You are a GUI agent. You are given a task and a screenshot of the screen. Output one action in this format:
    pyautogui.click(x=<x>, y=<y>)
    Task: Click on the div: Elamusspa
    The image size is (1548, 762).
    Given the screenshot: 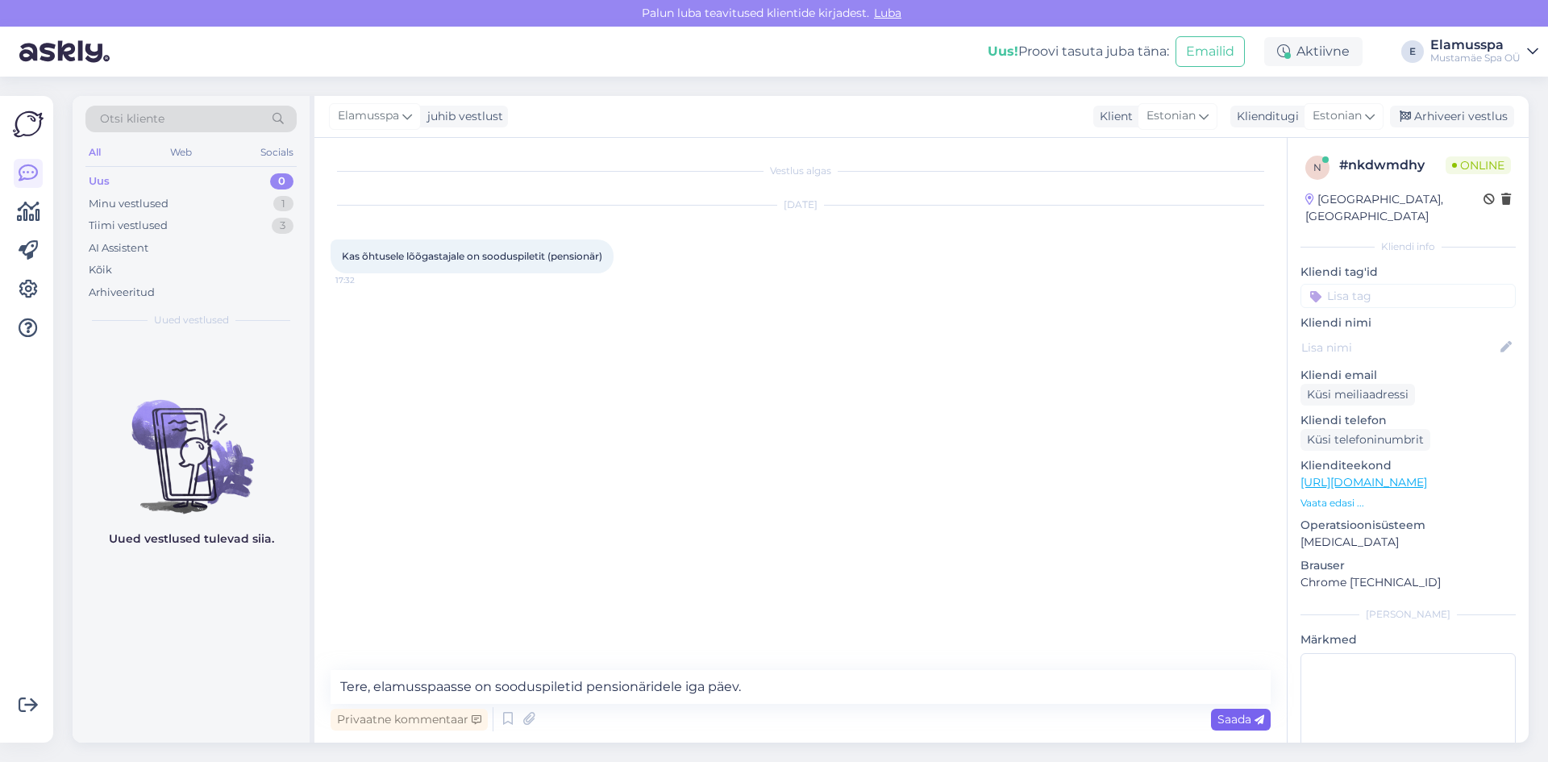 What is the action you would take?
    pyautogui.click(x=1476, y=45)
    